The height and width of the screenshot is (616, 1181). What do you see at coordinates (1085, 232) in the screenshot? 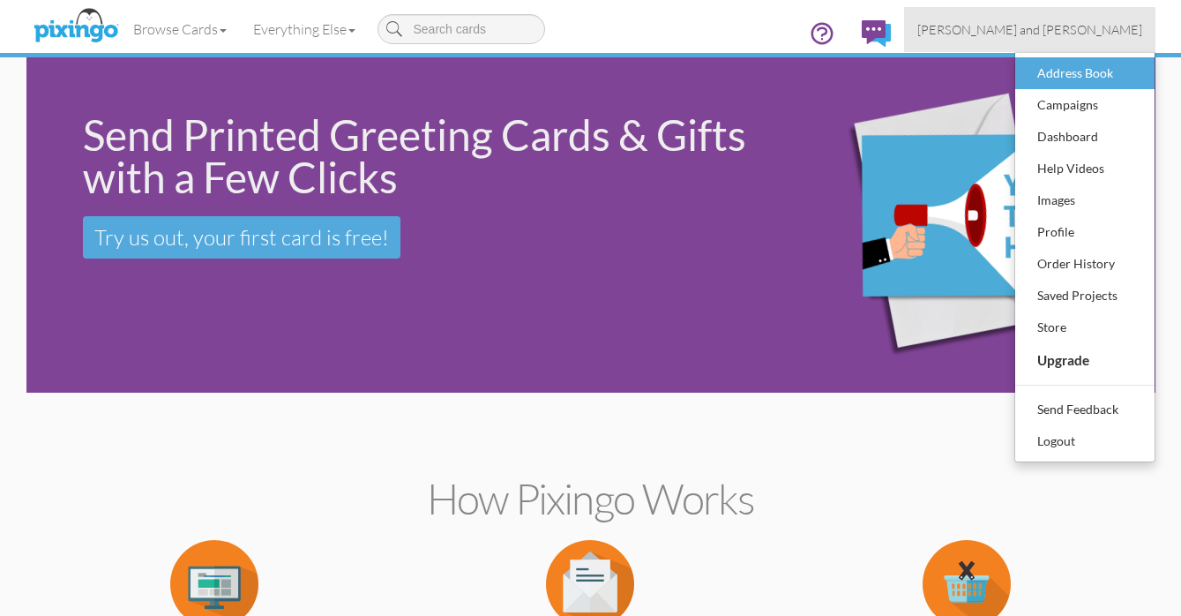
I see `div: Profile` at bounding box center [1085, 232].